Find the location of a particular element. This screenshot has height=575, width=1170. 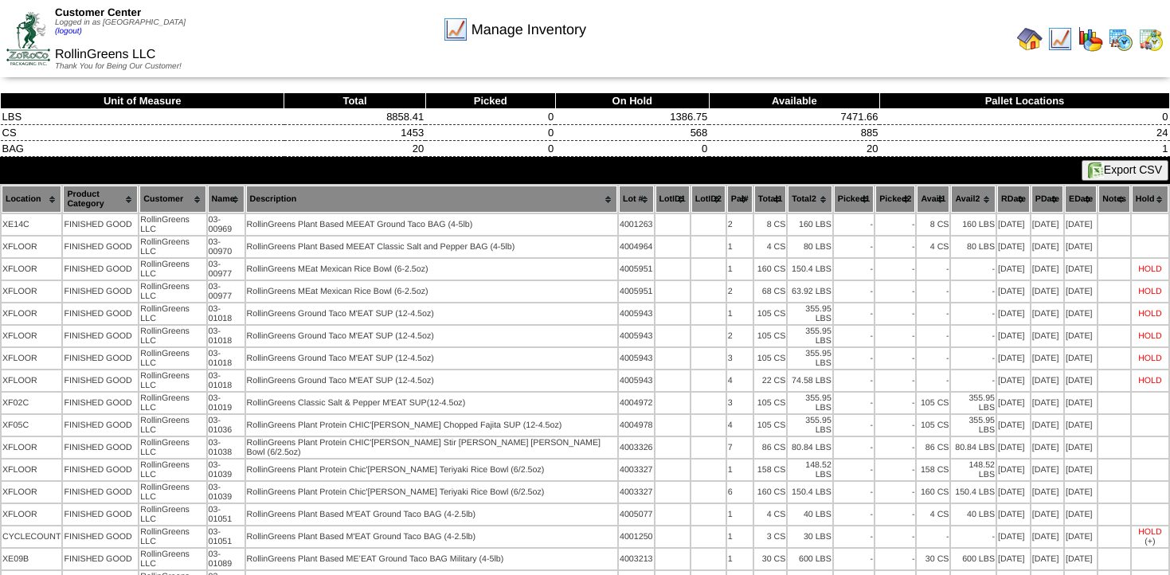

td: 03-01019 is located at coordinates (226, 403).